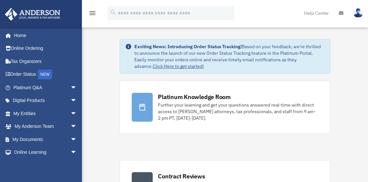 This screenshot has height=182, width=368. What do you see at coordinates (46, 152) in the screenshot?
I see `a: Online Learningarrow_drop_down` at bounding box center [46, 152].